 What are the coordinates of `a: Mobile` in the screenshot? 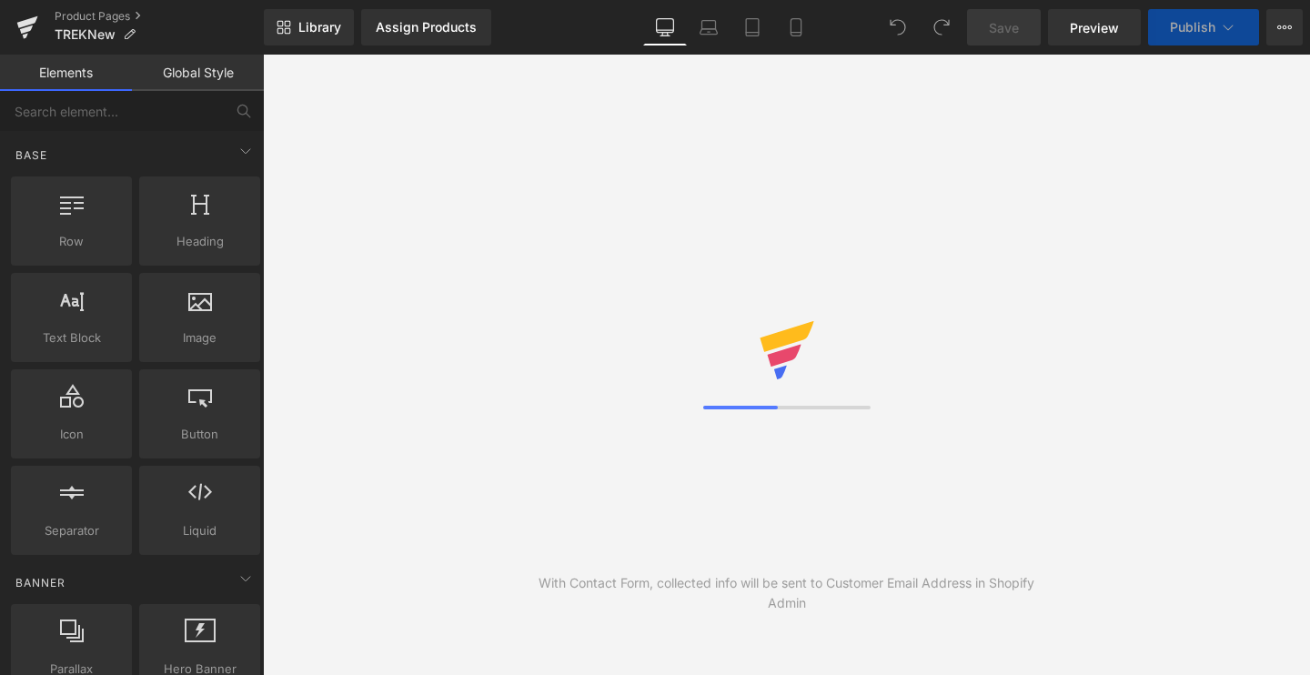 It's located at (796, 27).